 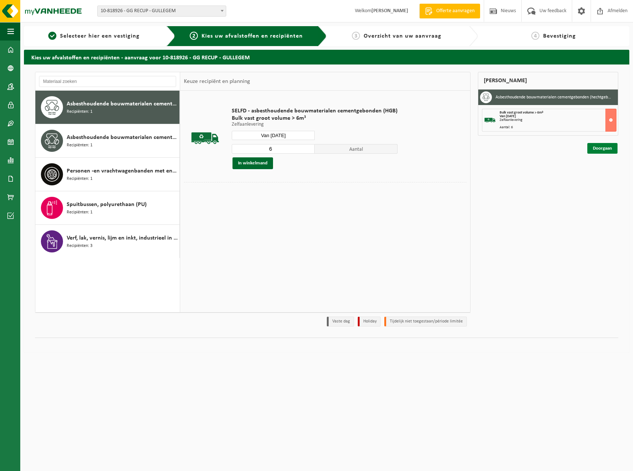 What do you see at coordinates (122, 171) in the screenshot?
I see `span: Personen -en vrachtwagenbanden met en zonder velg` at bounding box center [122, 171].